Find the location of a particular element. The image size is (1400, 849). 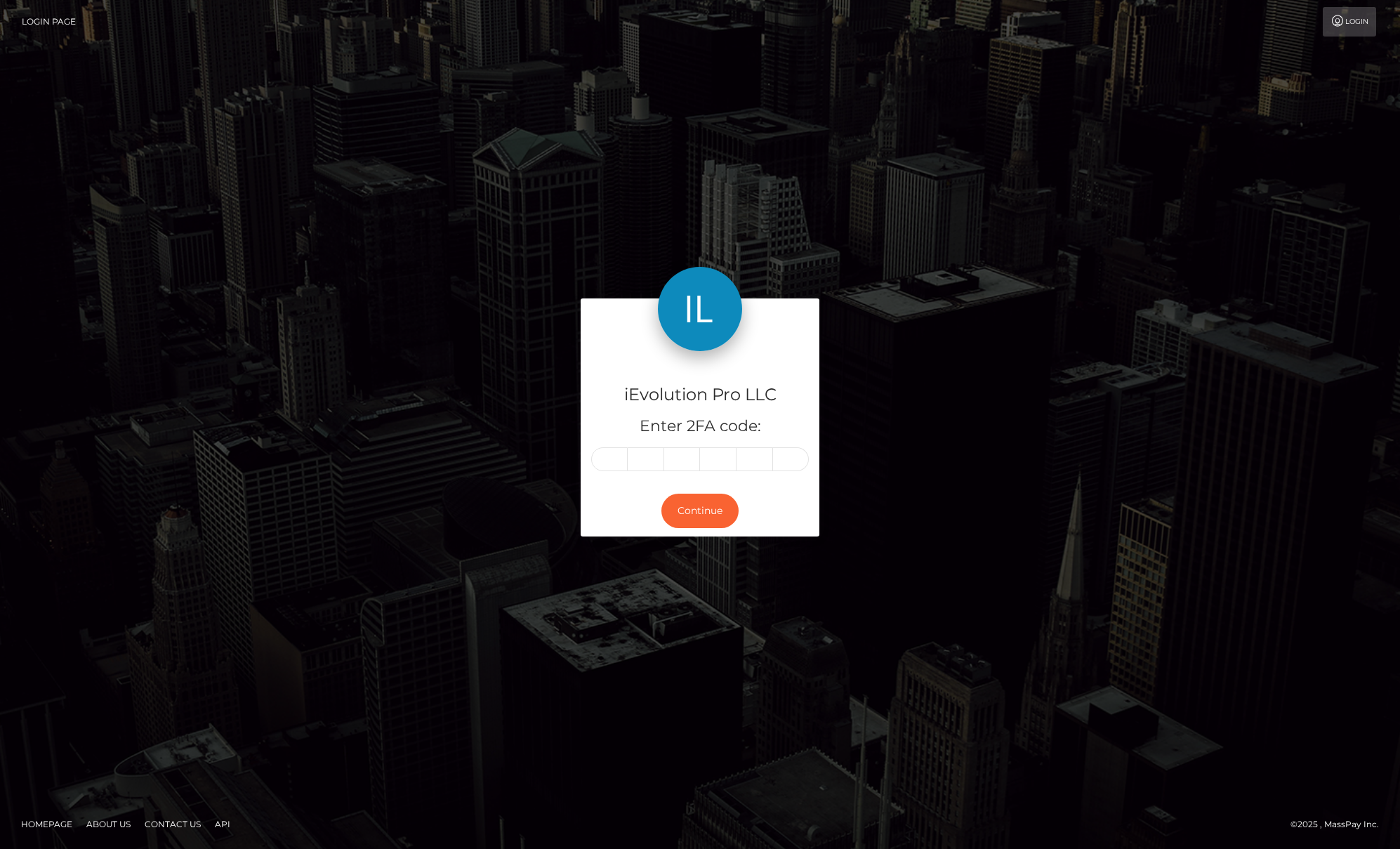

a: Contact Us is located at coordinates (173, 824).